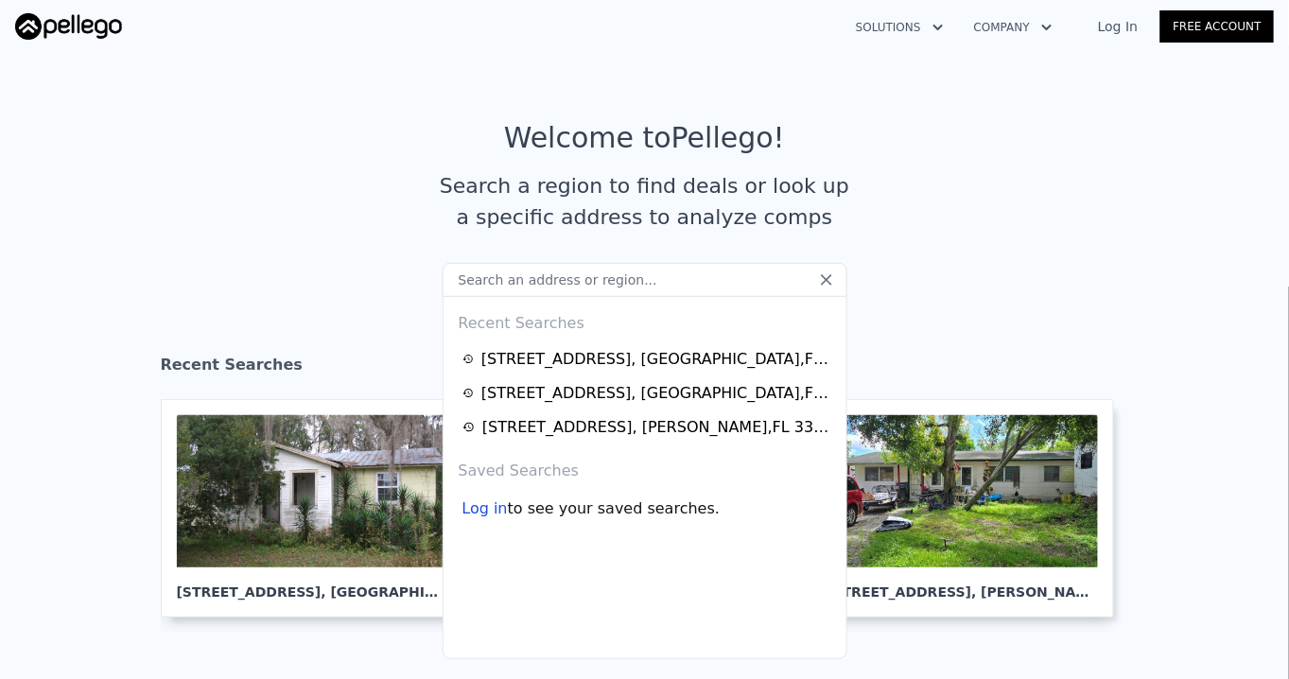 The height and width of the screenshot is (679, 1289). I want to click on div: Welcome to Pellego !, so click(644, 138).